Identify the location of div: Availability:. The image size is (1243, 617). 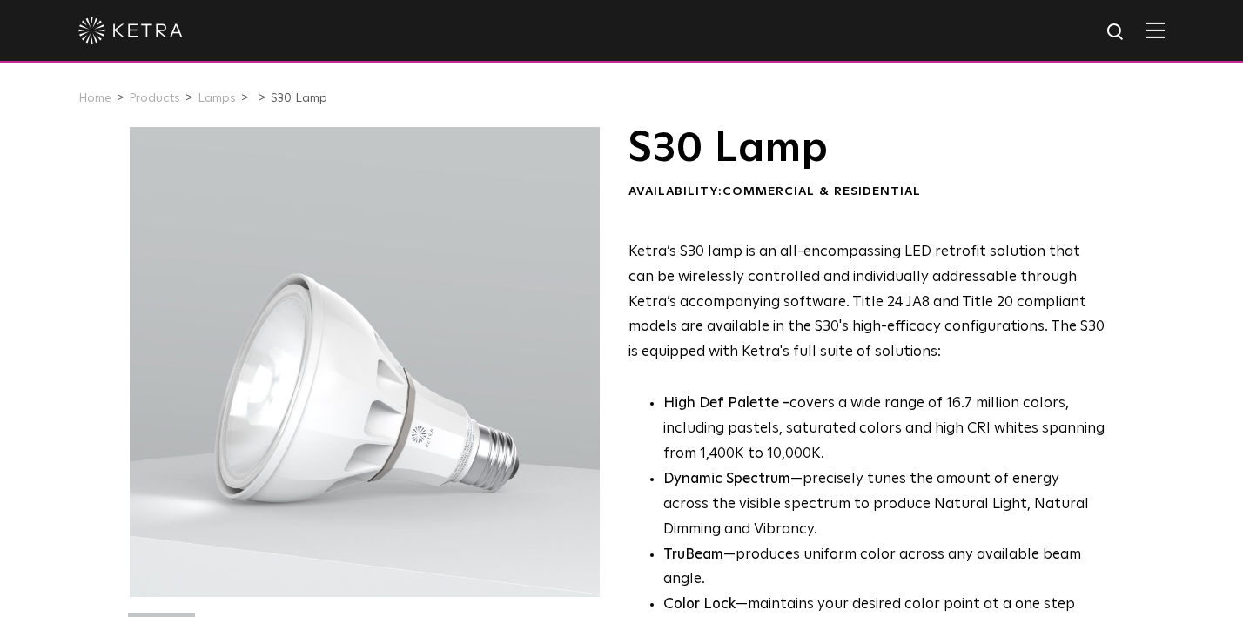
(868, 192).